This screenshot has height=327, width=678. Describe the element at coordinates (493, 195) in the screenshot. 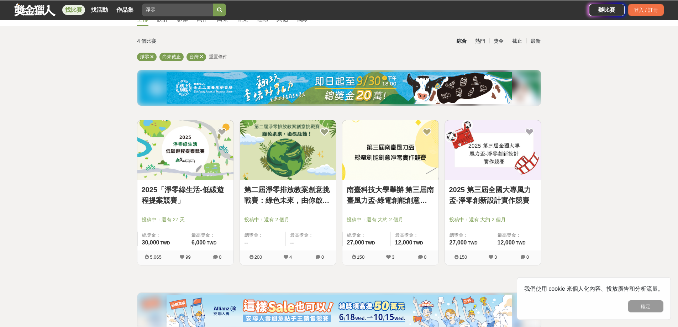

I see `a: 2025 第三屆全國大專風力盃-淨零創新設計實作競賽` at that location.